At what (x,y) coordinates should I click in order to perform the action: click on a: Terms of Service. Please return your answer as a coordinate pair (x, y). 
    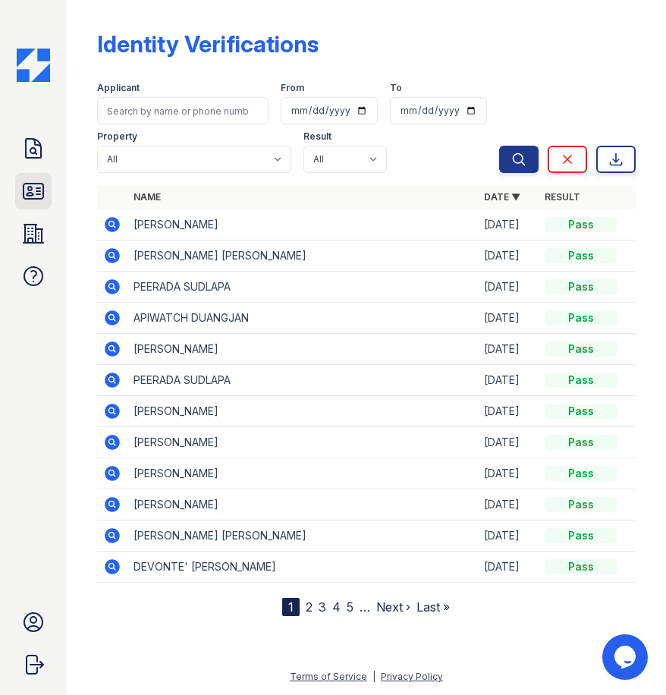
    Looking at the image, I should click on (329, 676).